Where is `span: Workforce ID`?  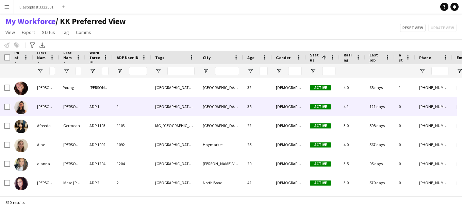
span: Workforce ID is located at coordinates (95, 58).